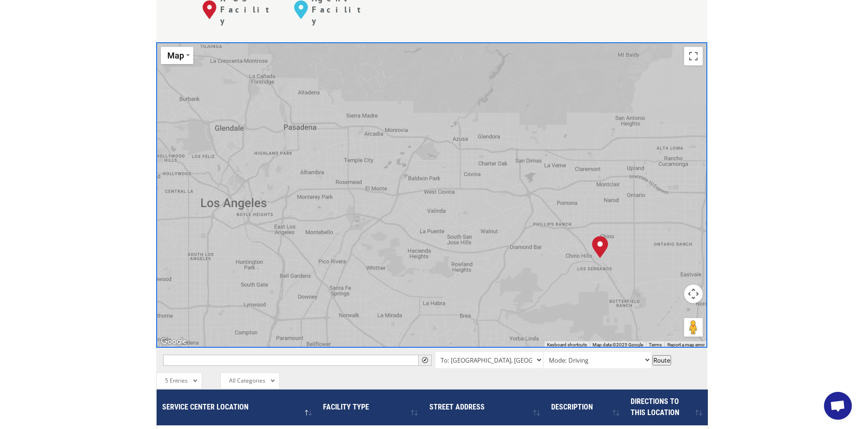 Image resolution: width=863 pixels, height=429 pixels. I want to click on a: Open this area in Google Maps (opens a new window), so click(174, 342).